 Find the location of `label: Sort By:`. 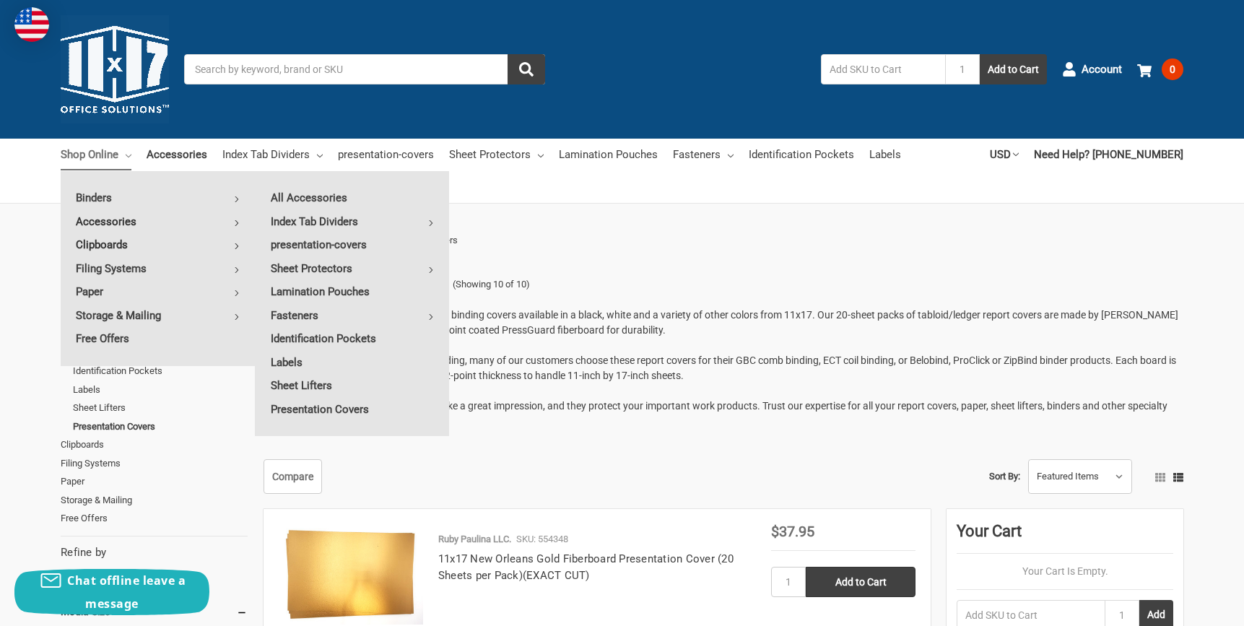

label: Sort By: is located at coordinates (1004, 476).